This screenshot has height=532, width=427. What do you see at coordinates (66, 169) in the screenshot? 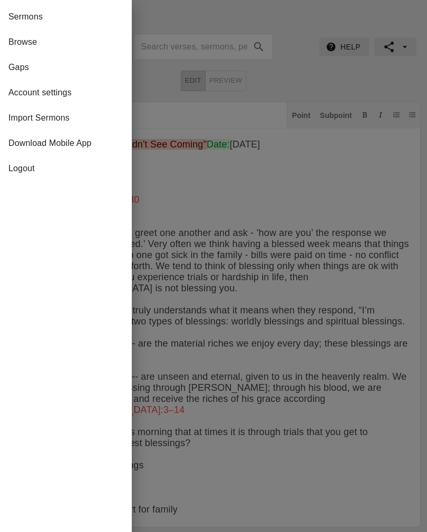
I see `span: Logout` at bounding box center [66, 169].